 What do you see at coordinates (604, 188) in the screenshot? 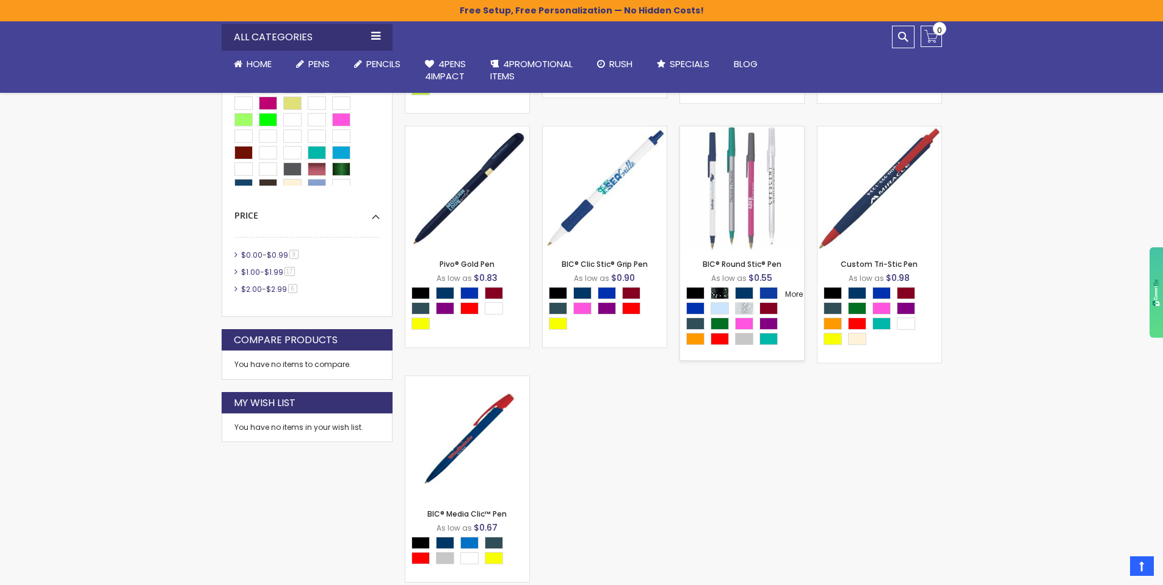
I see `img: BIC® Clic Stic® Grip Pen-Navy Blue` at bounding box center [604, 188].